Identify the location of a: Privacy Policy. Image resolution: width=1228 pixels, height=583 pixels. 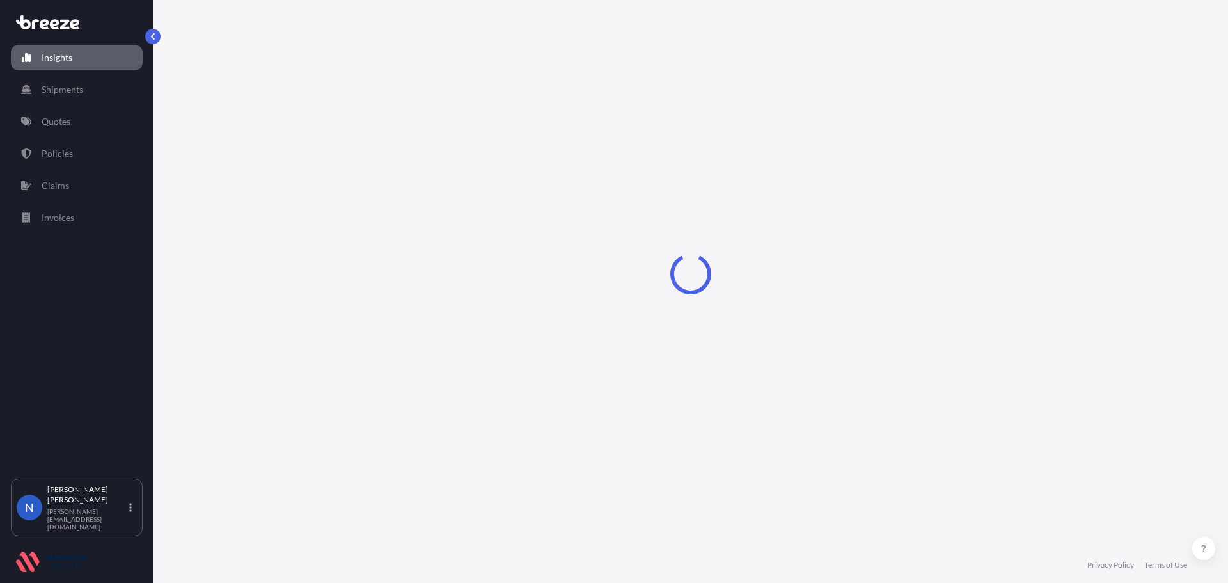
(1110, 565).